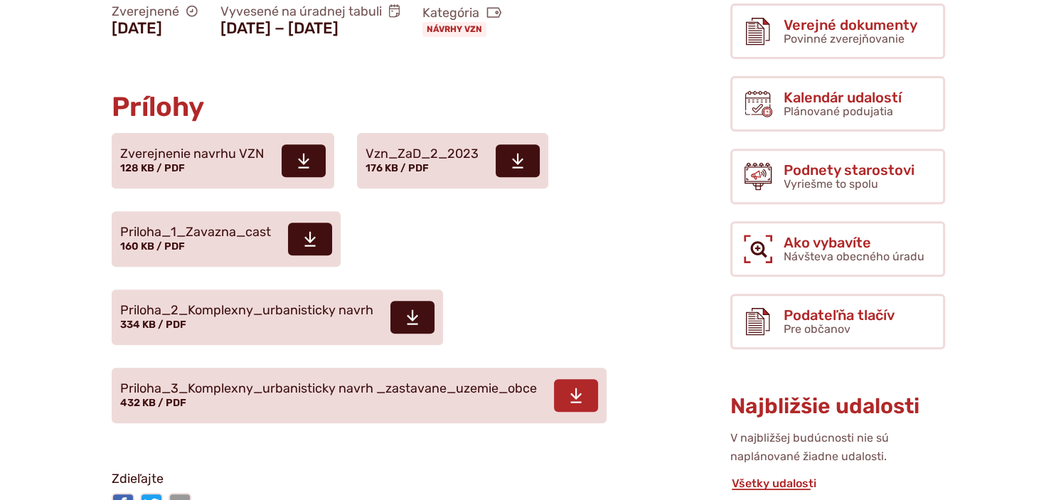  What do you see at coordinates (192, 154) in the screenshot?
I see `span: Zverejnenie navrhu VZN` at bounding box center [192, 154].